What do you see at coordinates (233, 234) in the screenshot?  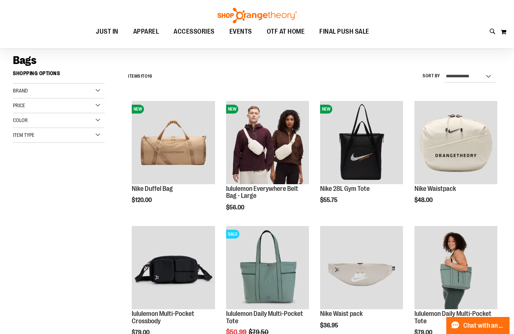 I see `span: SALE` at bounding box center [233, 234].